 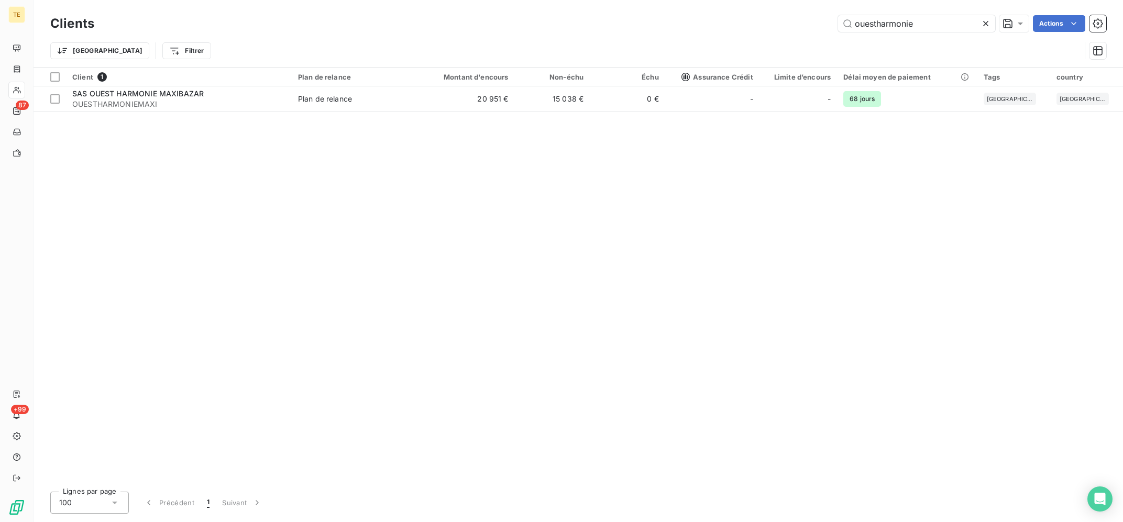 What do you see at coordinates (138, 93) in the screenshot?
I see `span: SAS OUEST HARMONIE MAXIBAZAR` at bounding box center [138, 93].